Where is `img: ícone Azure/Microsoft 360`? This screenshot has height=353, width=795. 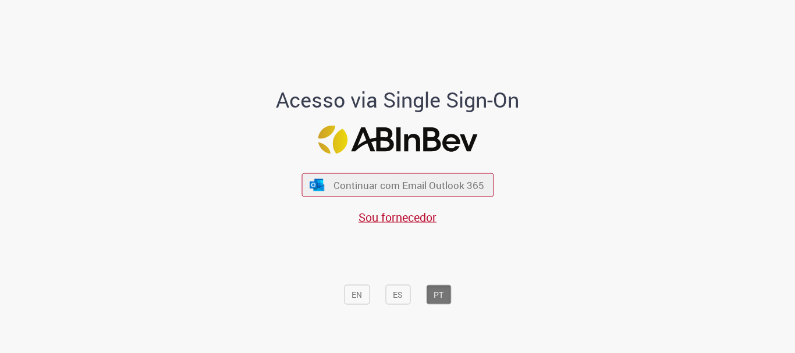 img: ícone Azure/Microsoft 360 is located at coordinates (317, 185).